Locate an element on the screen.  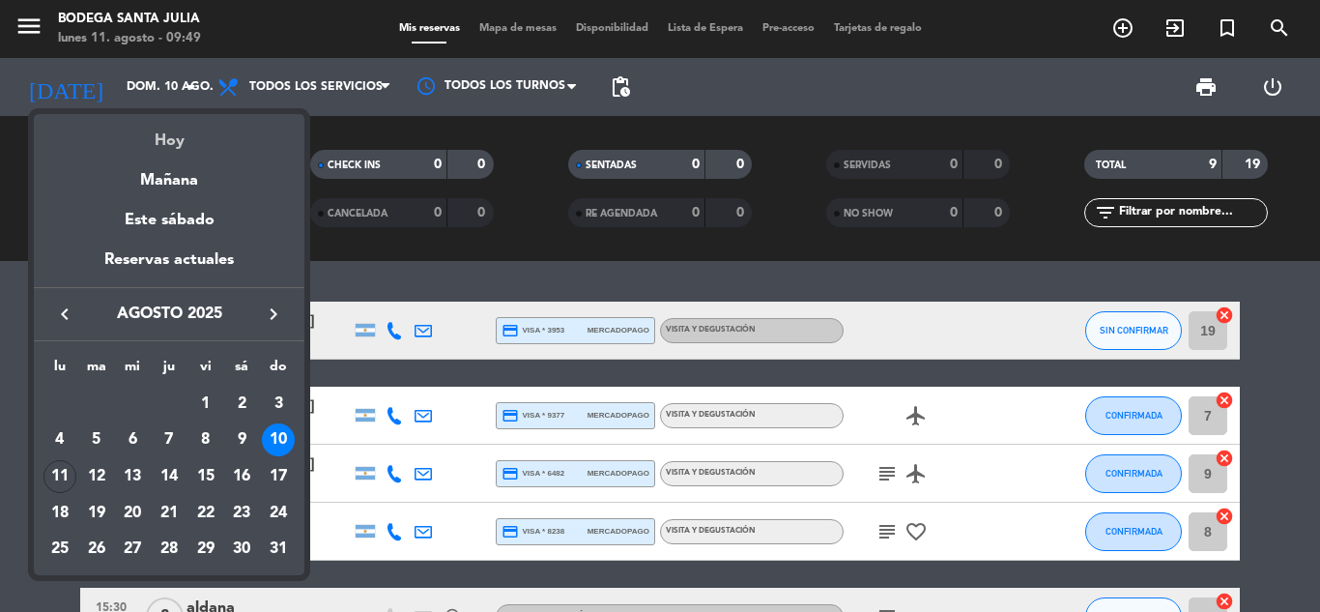
div: 24 is located at coordinates (278, 513).